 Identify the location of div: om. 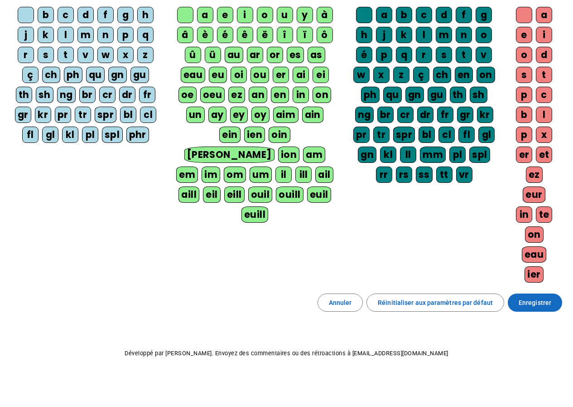
(235, 174).